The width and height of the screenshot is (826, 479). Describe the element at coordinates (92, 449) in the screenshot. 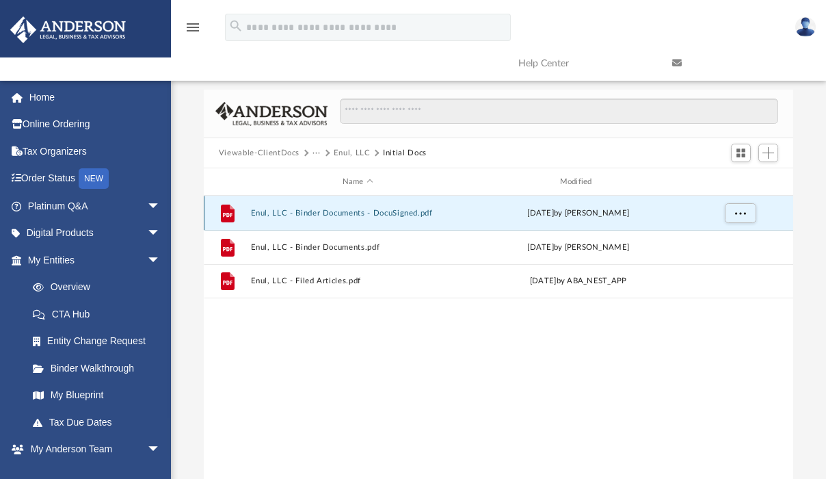

I see `a: My Anderson Teamarrow_drop_down` at that location.